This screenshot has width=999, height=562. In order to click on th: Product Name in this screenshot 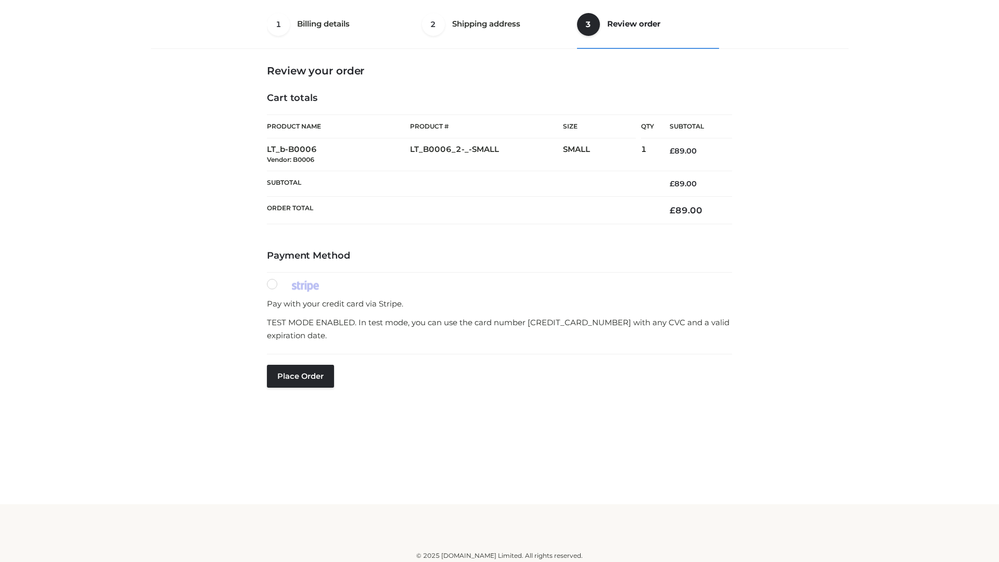, I will do `click(338, 126)`.